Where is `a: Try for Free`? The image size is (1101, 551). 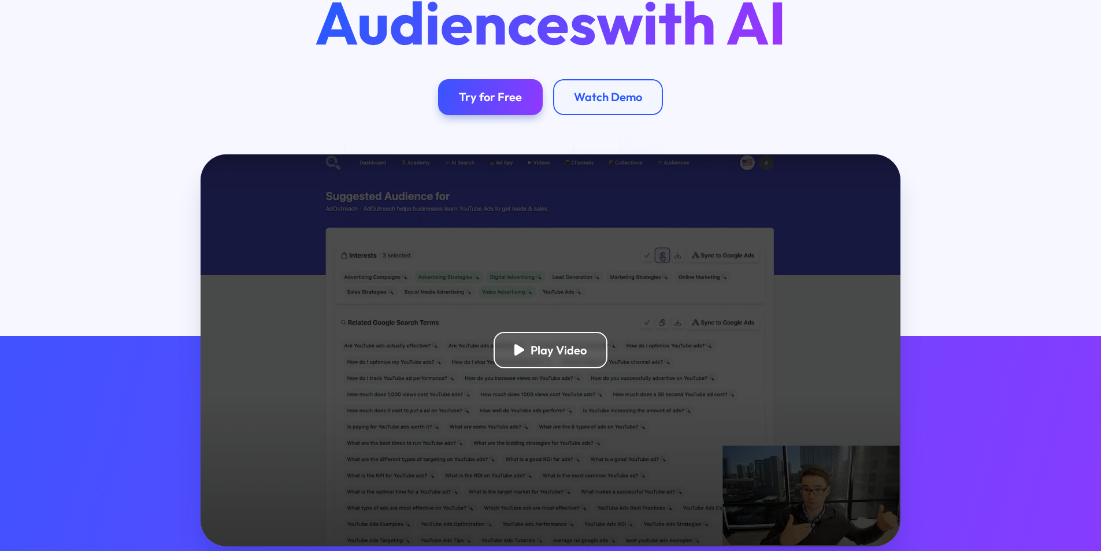 a: Try for Free is located at coordinates (490, 97).